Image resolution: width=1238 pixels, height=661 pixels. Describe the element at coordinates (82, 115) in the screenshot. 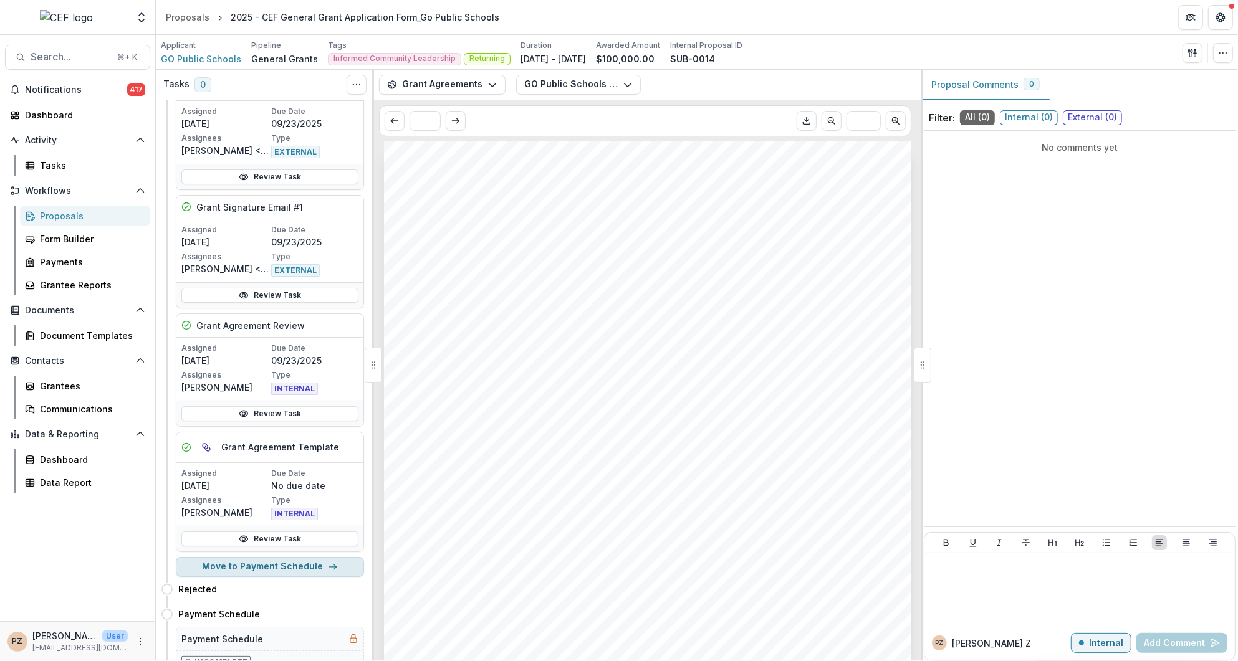

I see `div: Dashboard` at that location.